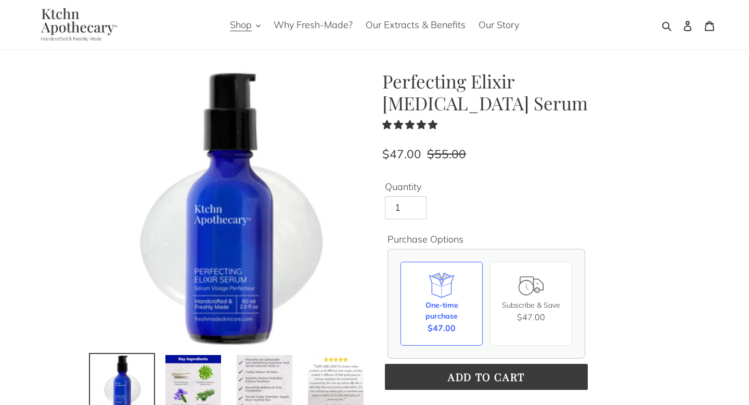 The image size is (749, 405). I want to click on span: Why Fresh-Made?, so click(313, 25).